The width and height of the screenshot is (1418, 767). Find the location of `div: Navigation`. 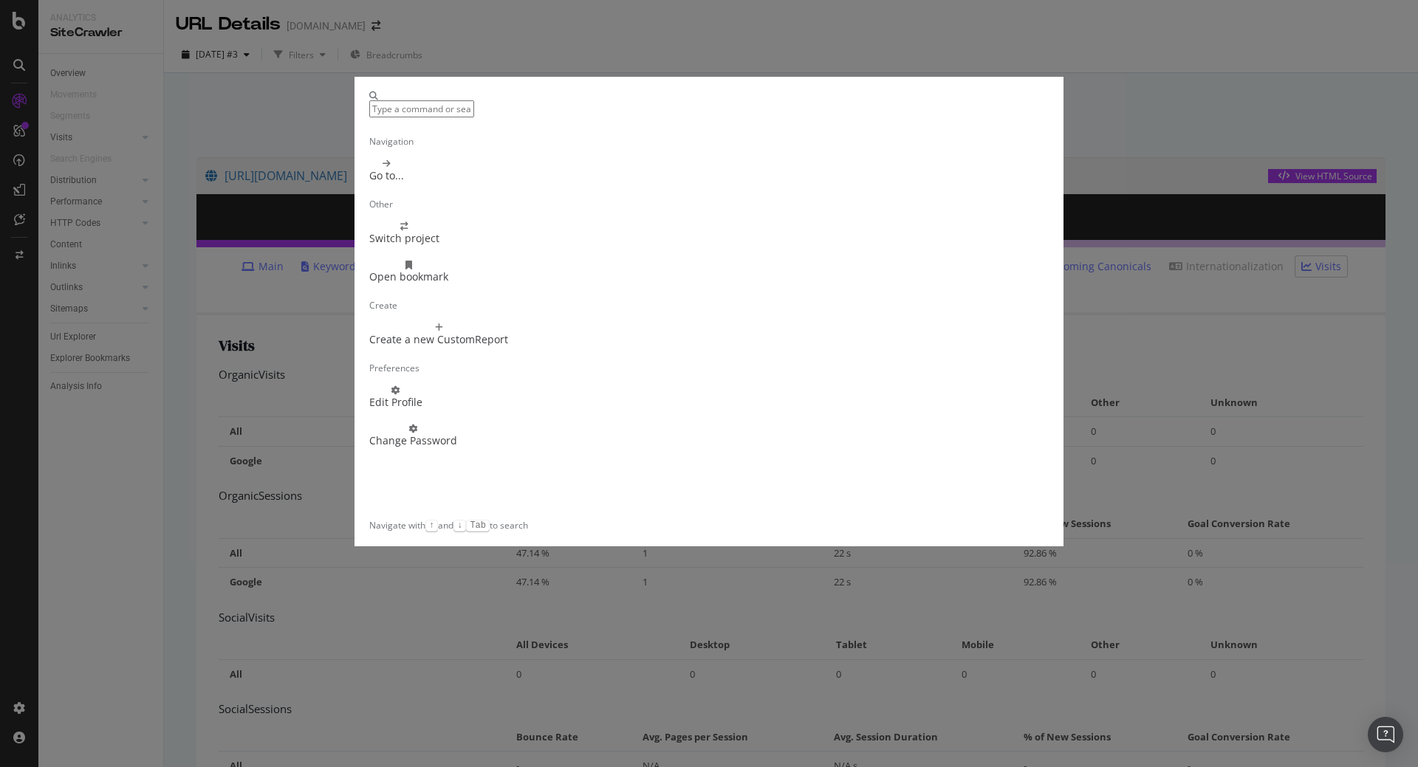

div: Navigation is located at coordinates (709, 141).